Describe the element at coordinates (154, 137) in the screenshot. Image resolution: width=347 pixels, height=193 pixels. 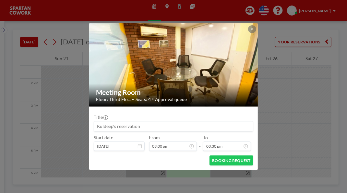
I see `label: From` at that location.